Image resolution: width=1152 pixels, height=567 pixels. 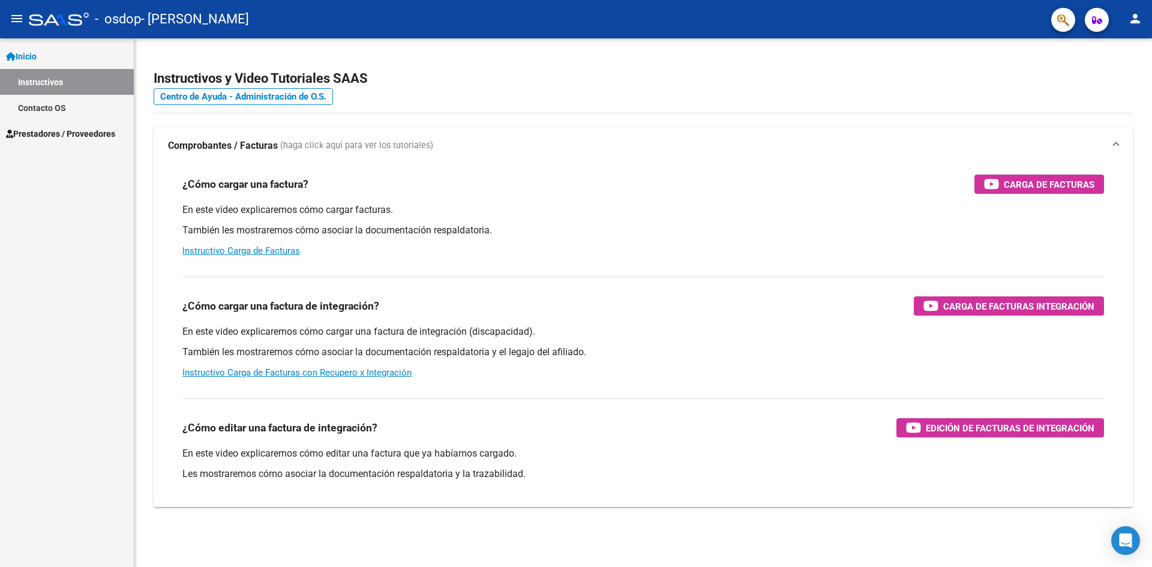 What do you see at coordinates (1000, 428) in the screenshot?
I see `button: Edición de Facturas de integración` at bounding box center [1000, 428].